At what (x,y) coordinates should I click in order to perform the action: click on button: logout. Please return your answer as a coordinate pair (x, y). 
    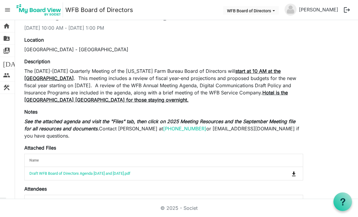
    Looking at the image, I should click on (347, 10).